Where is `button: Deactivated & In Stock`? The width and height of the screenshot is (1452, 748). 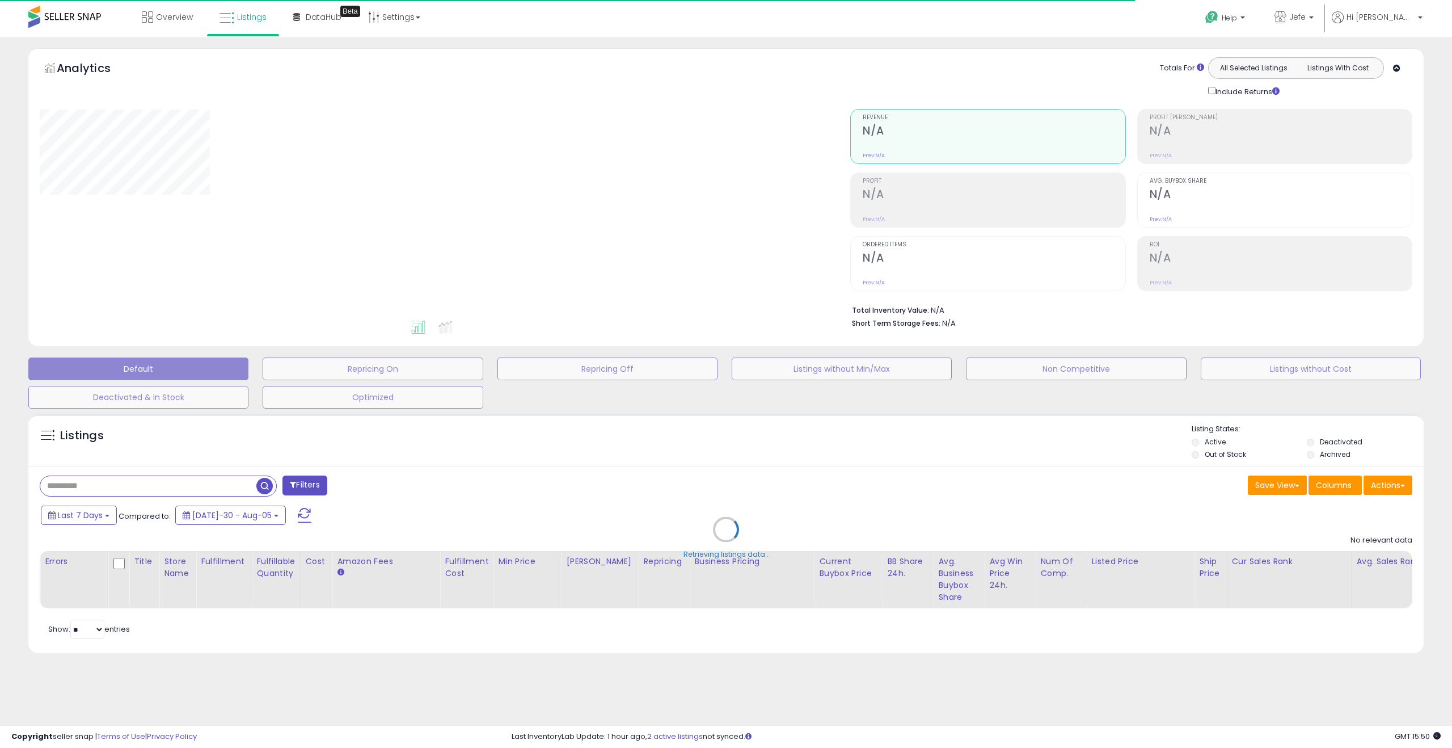 button: Deactivated & In Stock is located at coordinates (138, 397).